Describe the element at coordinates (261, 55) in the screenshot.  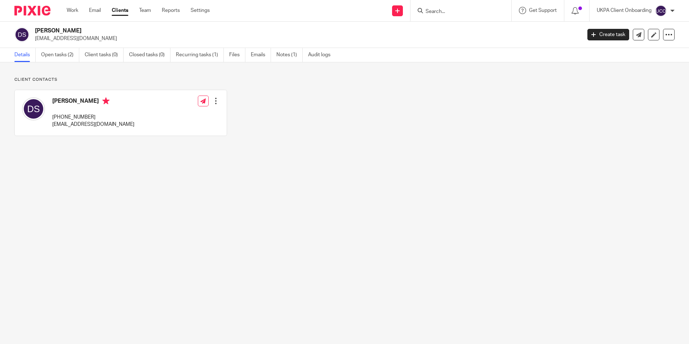
I see `a: Emails` at that location.